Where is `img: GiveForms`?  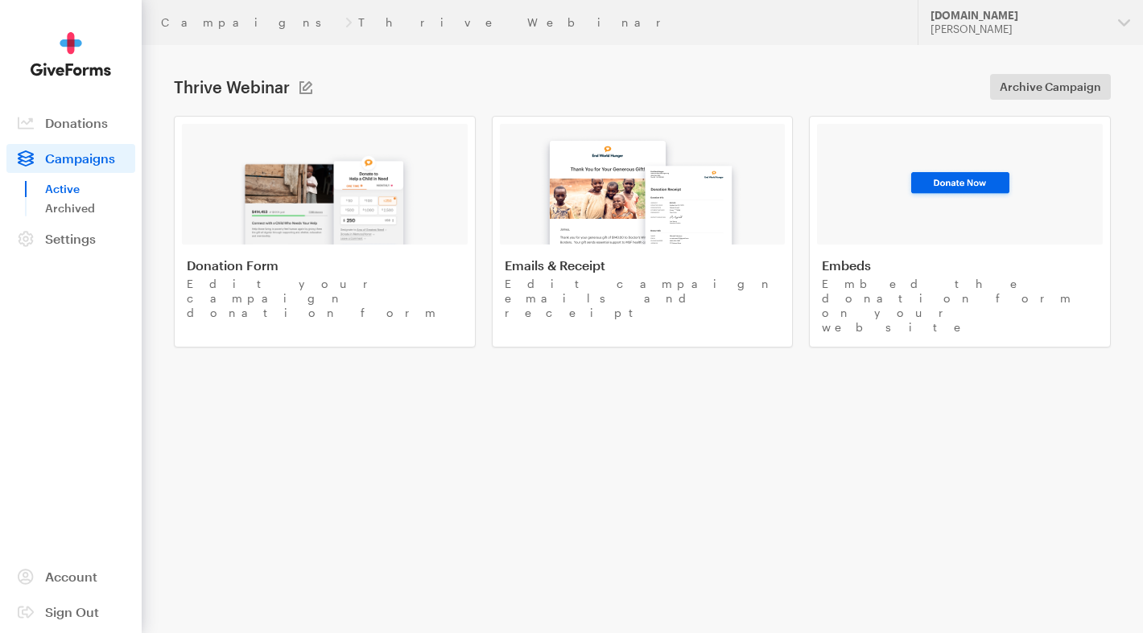
img: GiveForms is located at coordinates (71, 54).